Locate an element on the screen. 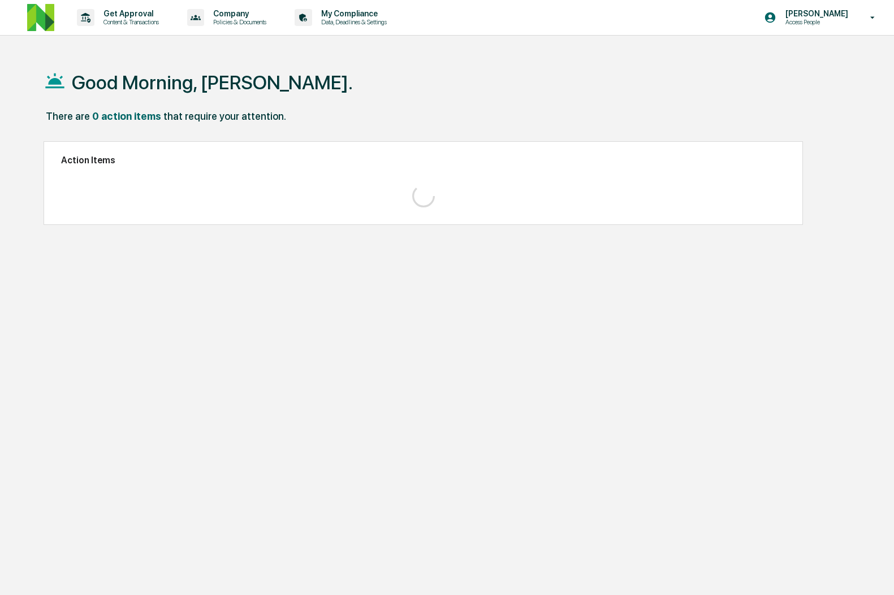 This screenshot has height=595, width=894. img: logo is located at coordinates (41, 18).